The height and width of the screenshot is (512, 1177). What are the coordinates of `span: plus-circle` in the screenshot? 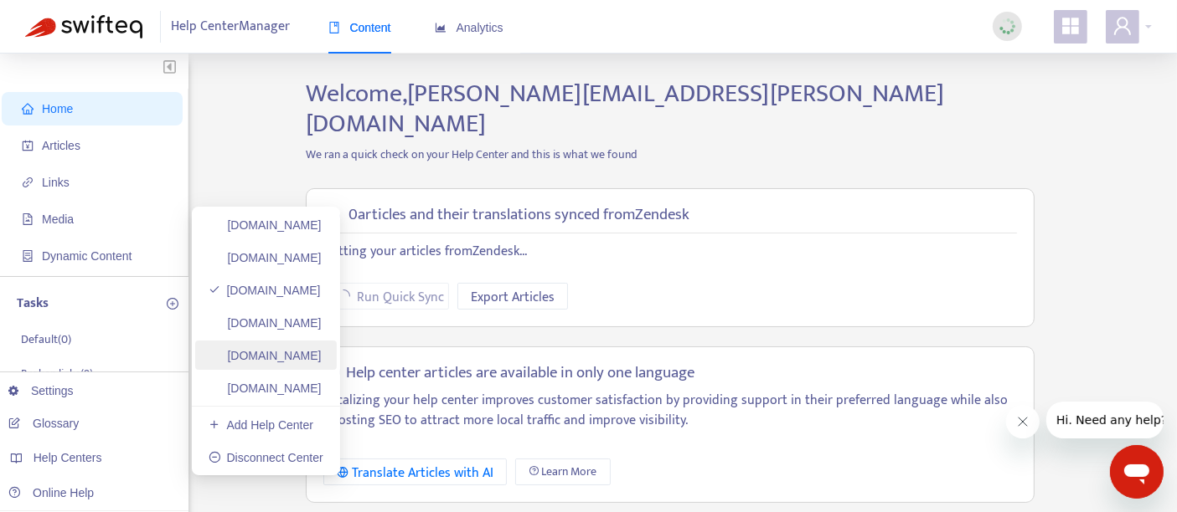 It's located at (172, 304).